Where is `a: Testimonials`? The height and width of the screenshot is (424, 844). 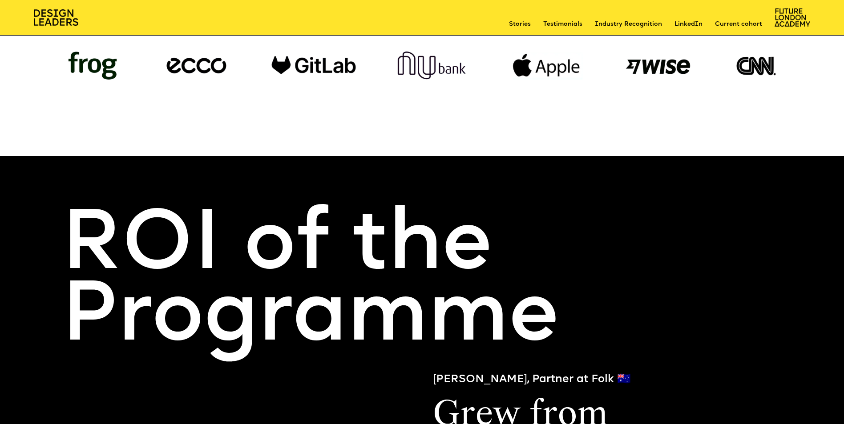
a: Testimonials is located at coordinates (563, 24).